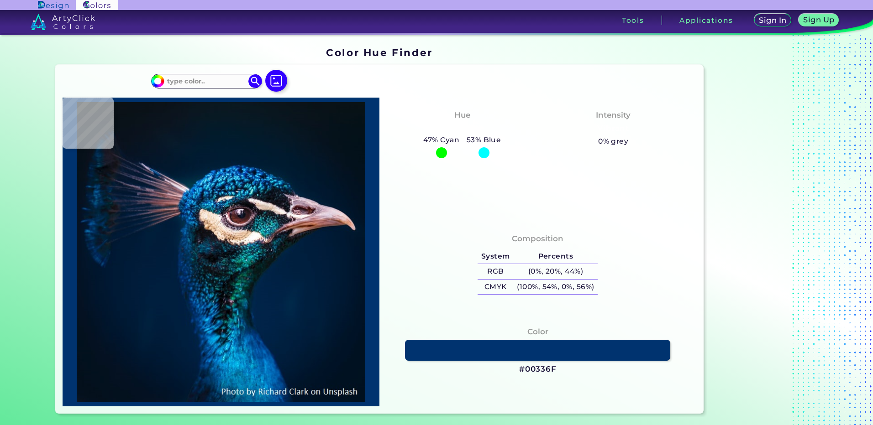 This screenshot has height=425, width=873. I want to click on h5: 53% Blue, so click(483, 140).